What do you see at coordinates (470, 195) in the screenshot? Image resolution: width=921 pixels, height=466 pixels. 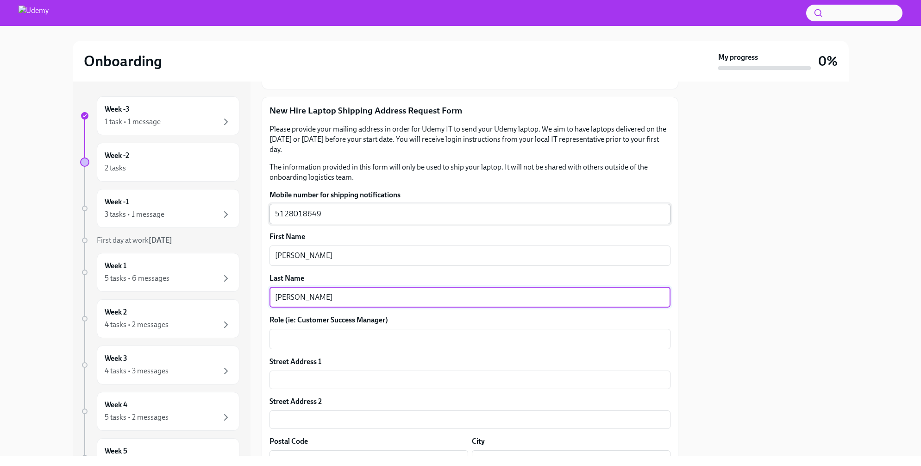 I see `label: Mobile number for shipping notifications` at bounding box center [470, 195].